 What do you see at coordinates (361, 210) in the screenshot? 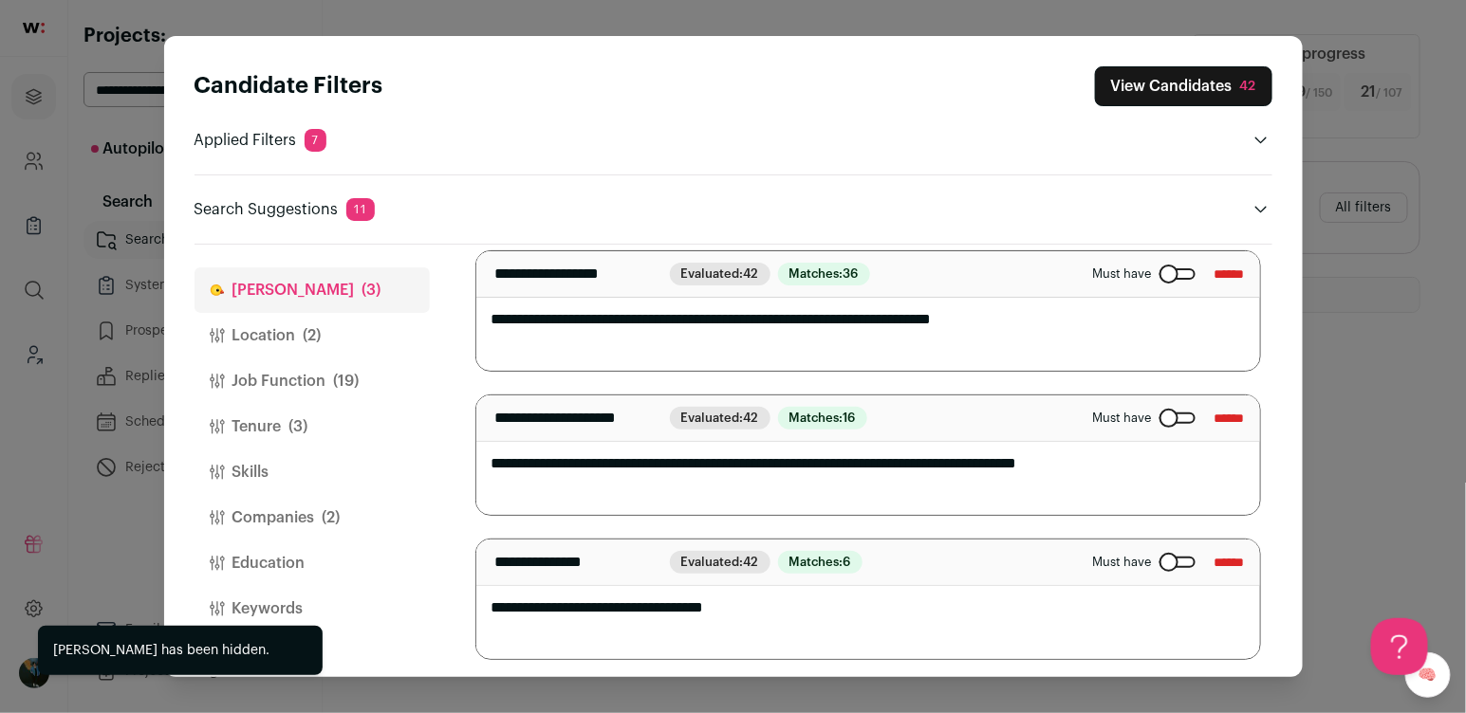
I see `span: 11` at bounding box center [361, 210].